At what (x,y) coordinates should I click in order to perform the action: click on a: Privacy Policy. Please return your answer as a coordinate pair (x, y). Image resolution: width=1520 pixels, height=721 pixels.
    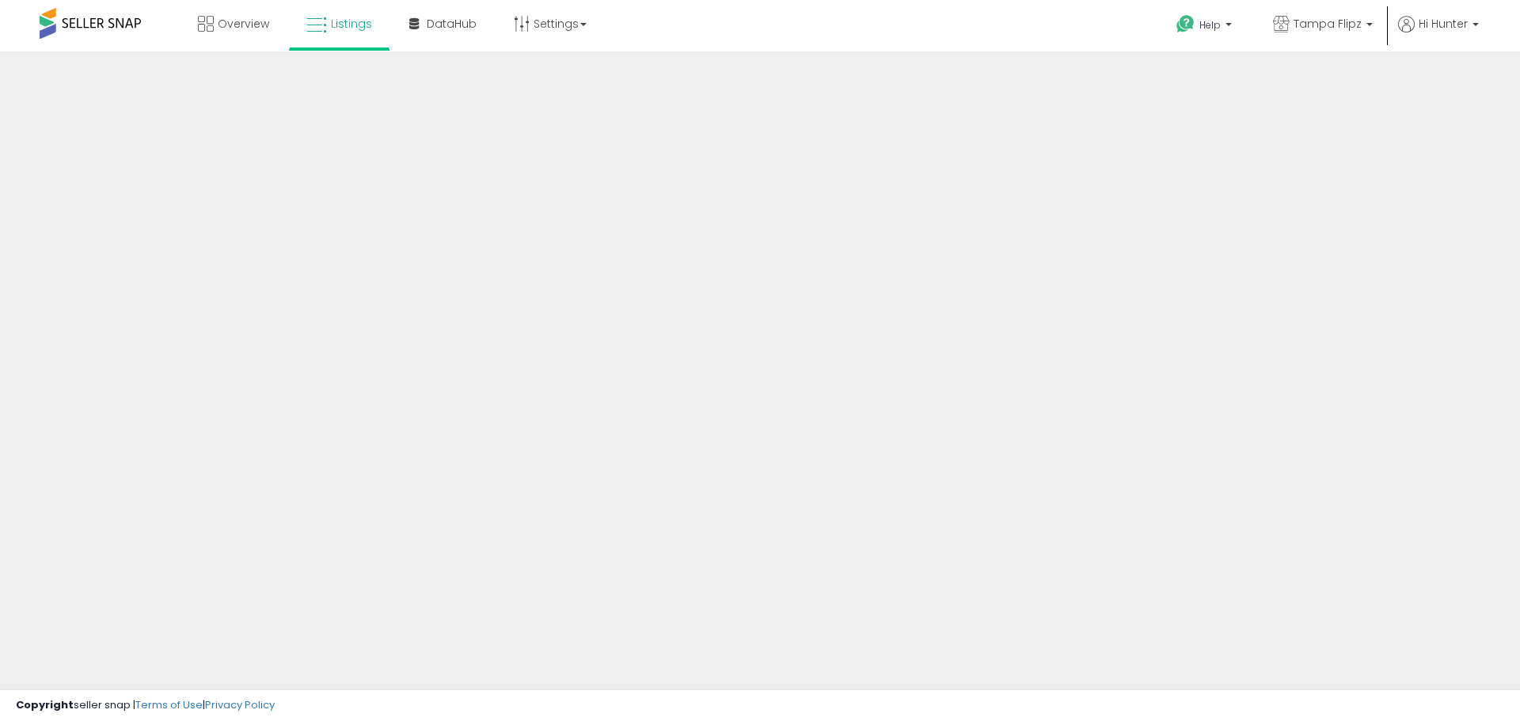
    Looking at the image, I should click on (240, 705).